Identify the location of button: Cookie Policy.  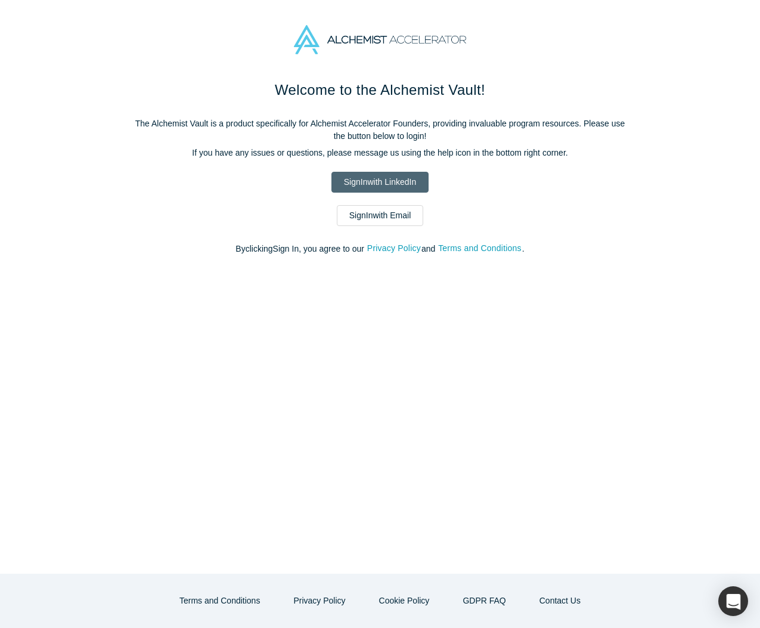
(404, 601).